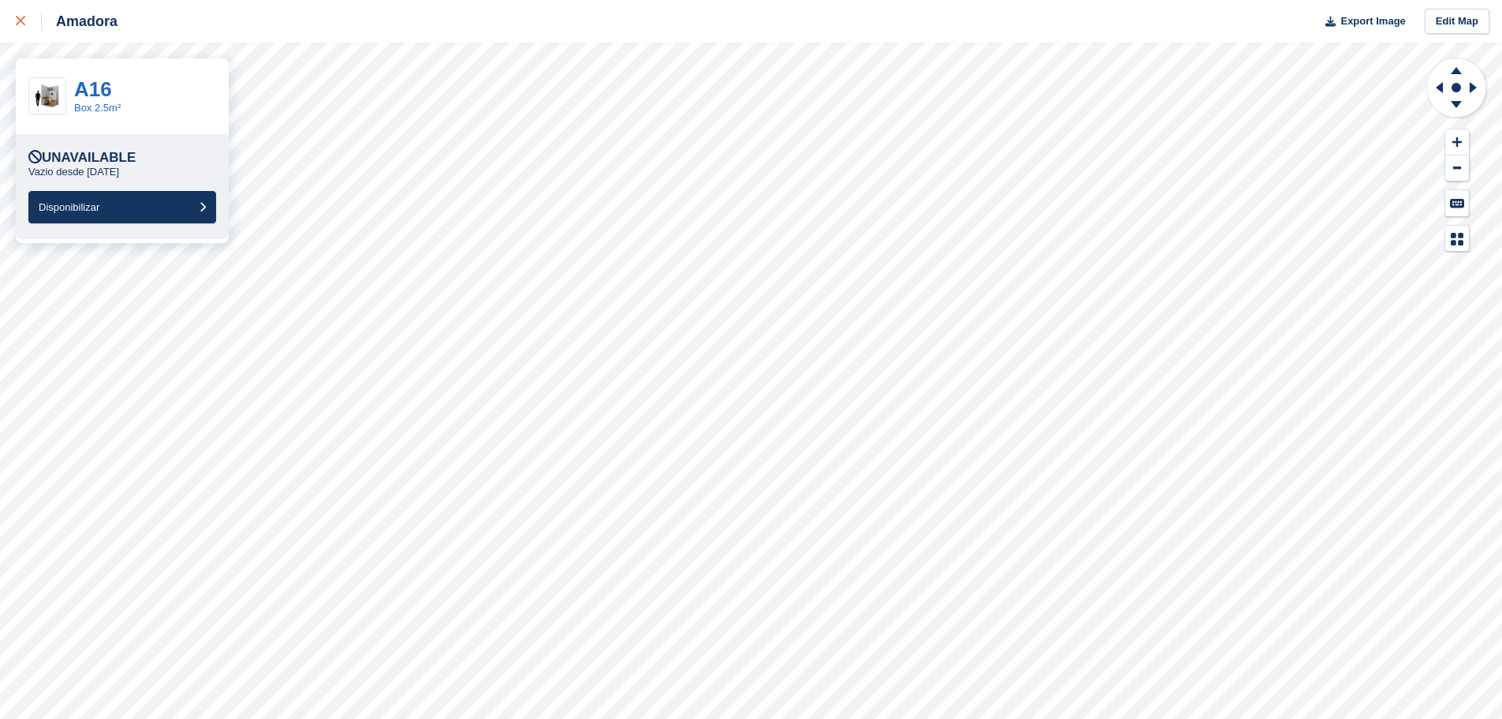  I want to click on div: Amadora, so click(80, 21).